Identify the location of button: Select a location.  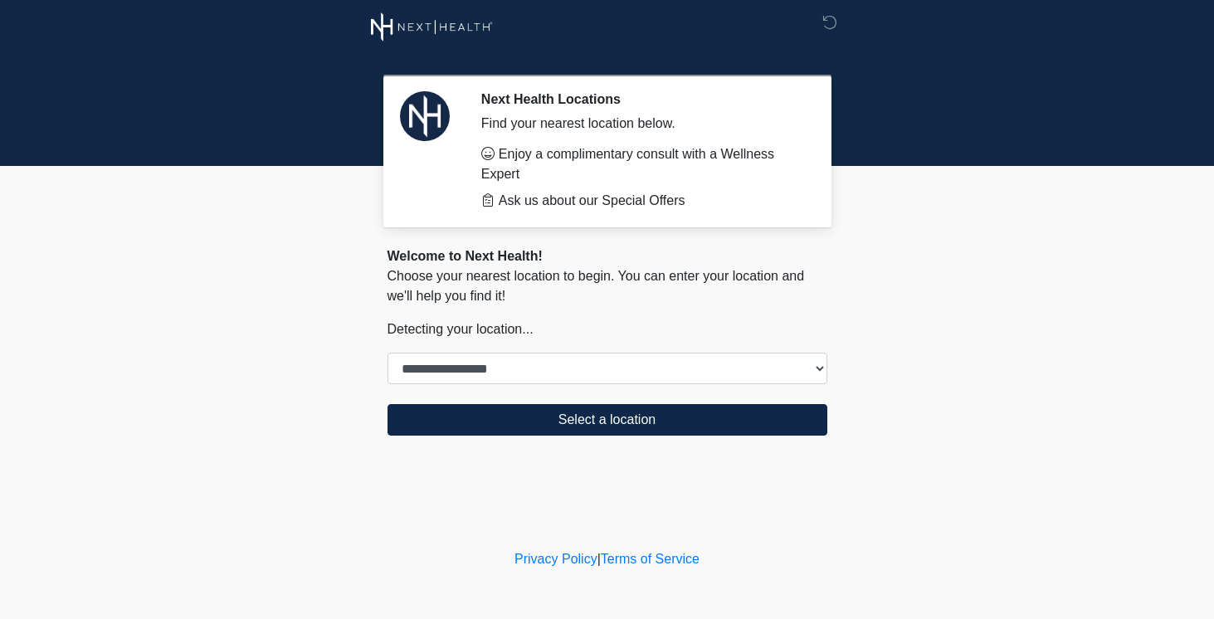
(607, 420).